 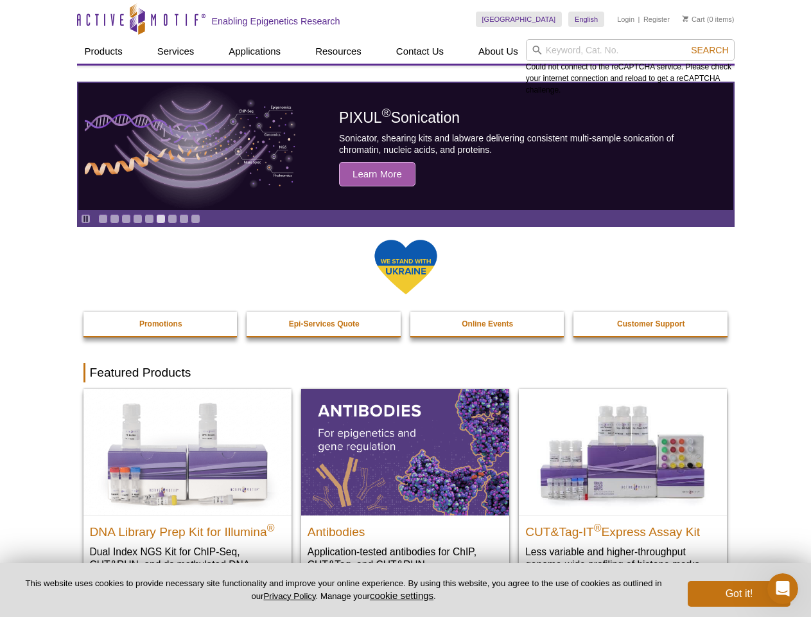 What do you see at coordinates (739, 594) in the screenshot?
I see `button: Got it!` at bounding box center [739, 594].